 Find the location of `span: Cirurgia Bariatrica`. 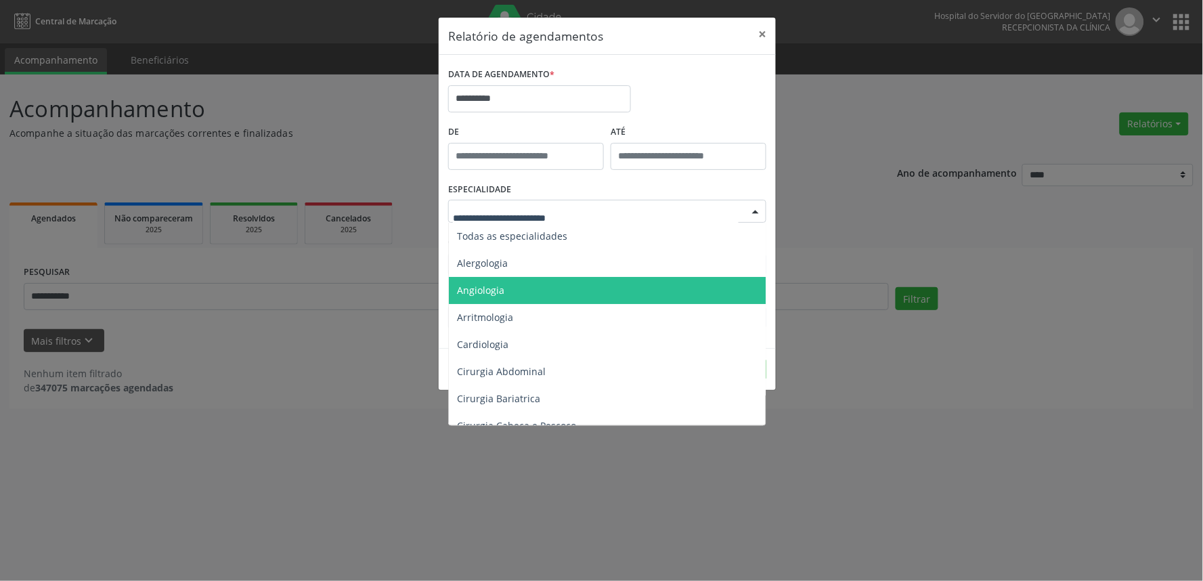

span: Cirurgia Bariatrica is located at coordinates (498, 398).